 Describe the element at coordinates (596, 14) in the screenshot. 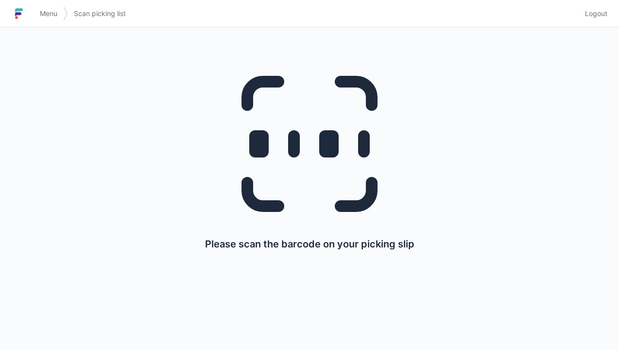

I see `span: Logout` at that location.